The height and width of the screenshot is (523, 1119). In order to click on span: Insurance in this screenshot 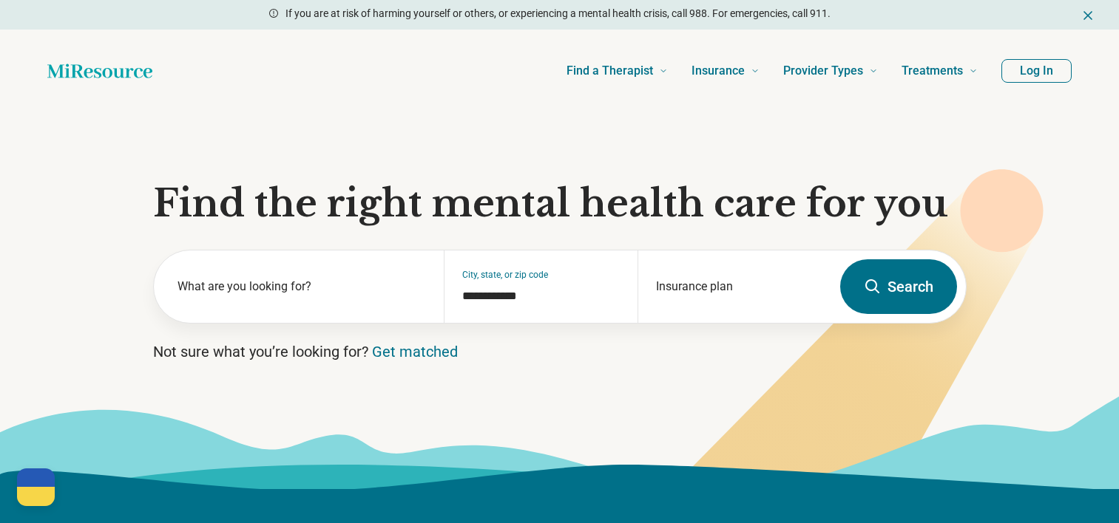, I will do `click(718, 71)`.